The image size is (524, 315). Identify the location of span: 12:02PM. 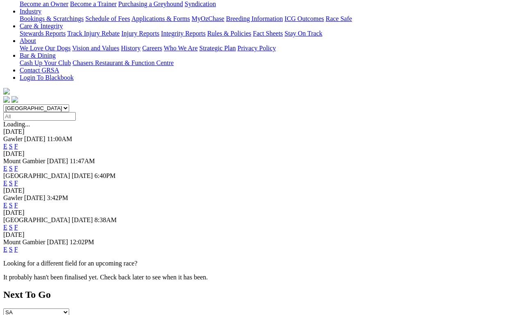
(82, 242).